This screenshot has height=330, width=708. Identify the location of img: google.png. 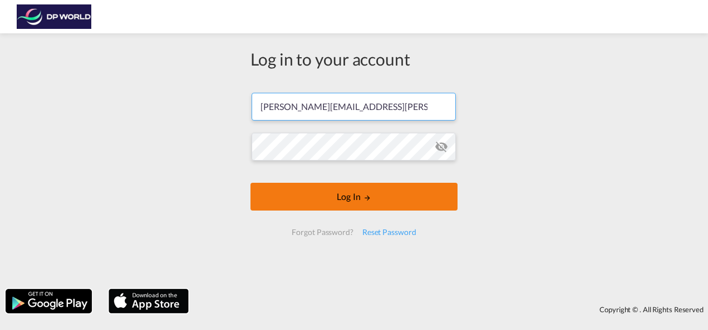
(48, 302).